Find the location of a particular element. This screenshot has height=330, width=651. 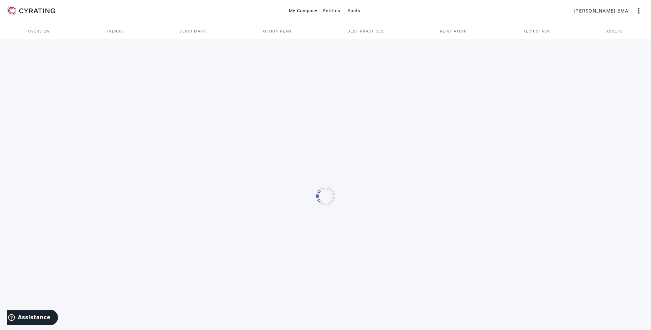

span: Overview is located at coordinates (39, 31).